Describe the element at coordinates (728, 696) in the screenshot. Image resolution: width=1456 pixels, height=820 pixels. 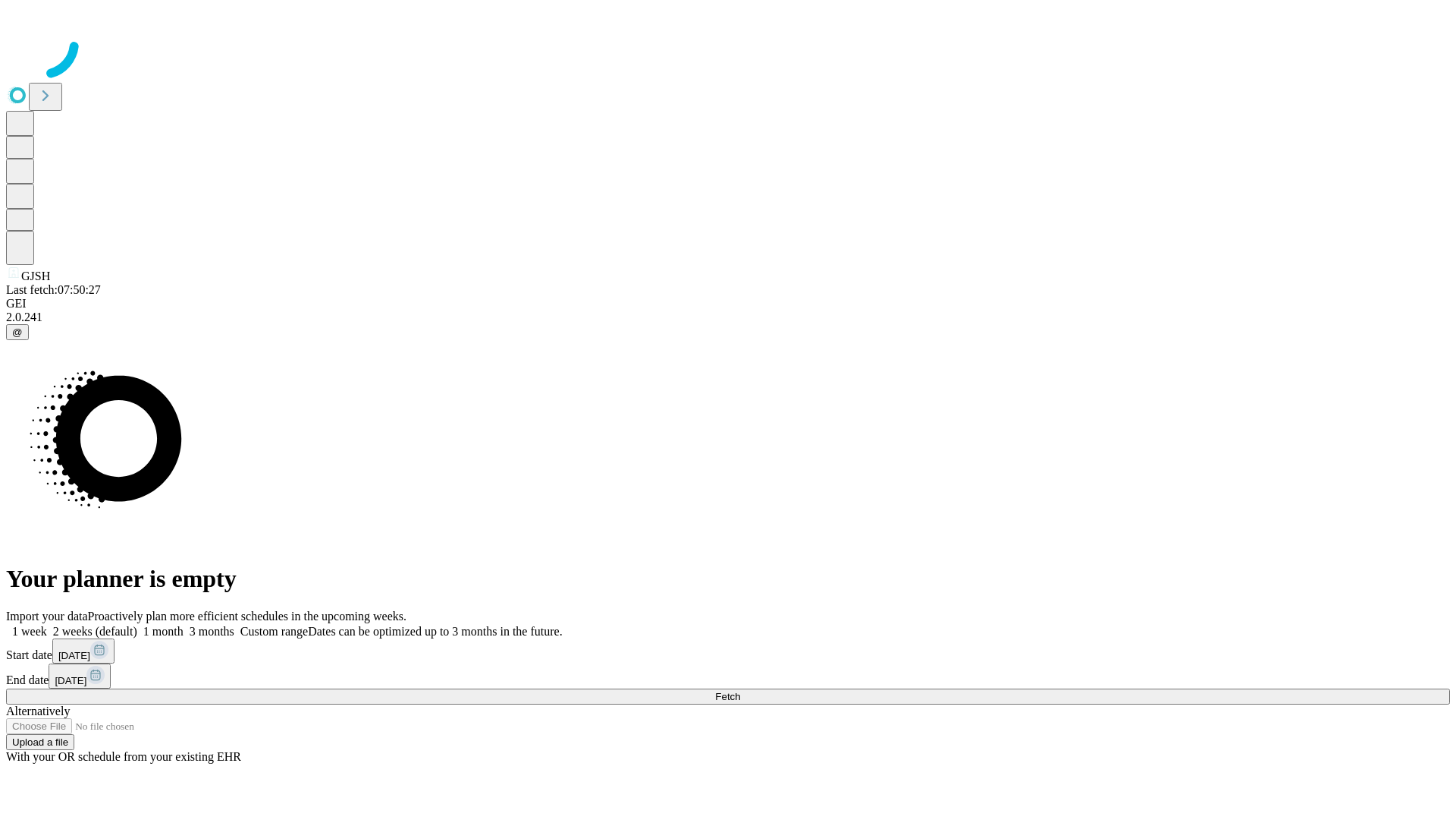
I see `button: Fetch` at that location.